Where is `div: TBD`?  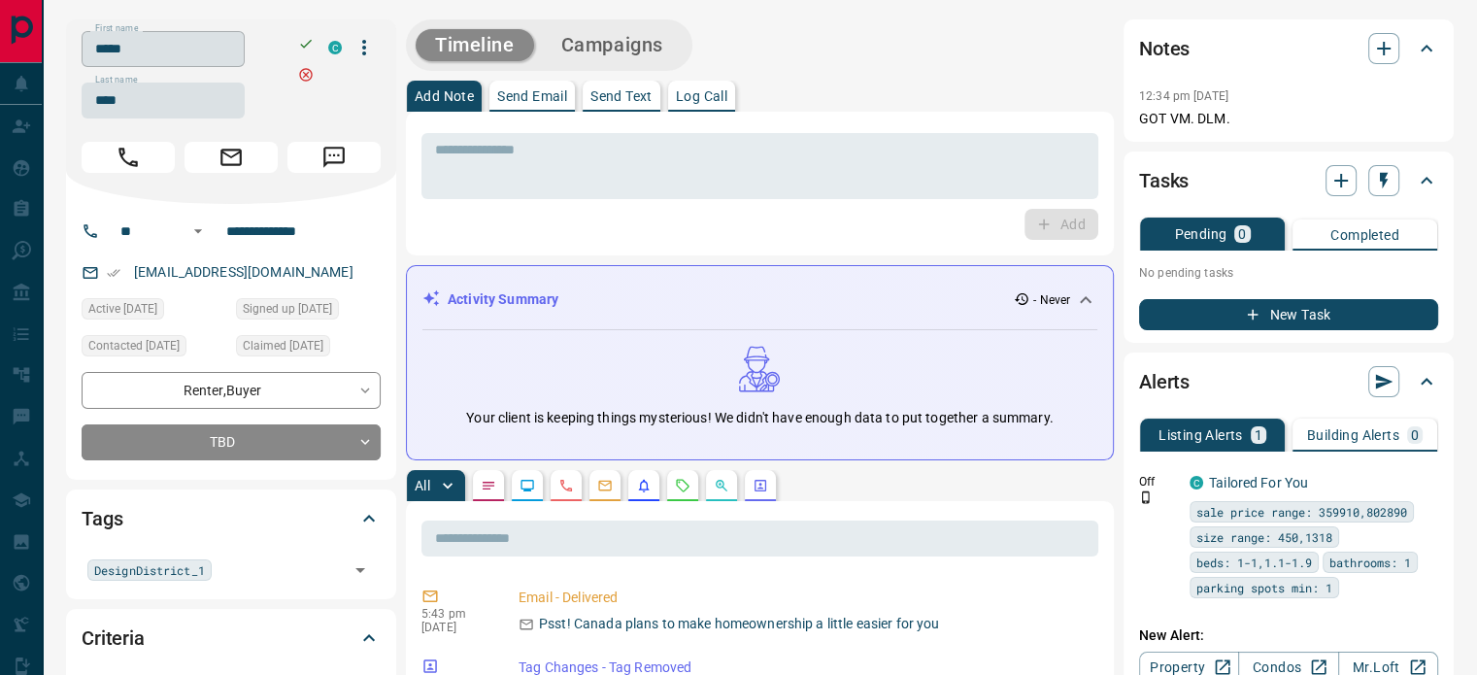
div: TBD is located at coordinates (231, 442).